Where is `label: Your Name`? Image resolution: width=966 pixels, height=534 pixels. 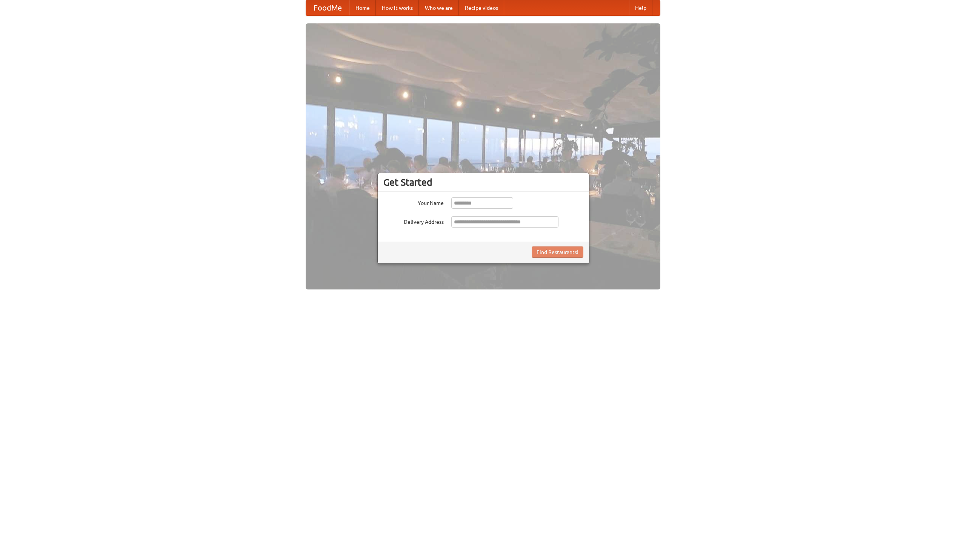 label: Your Name is located at coordinates (414, 202).